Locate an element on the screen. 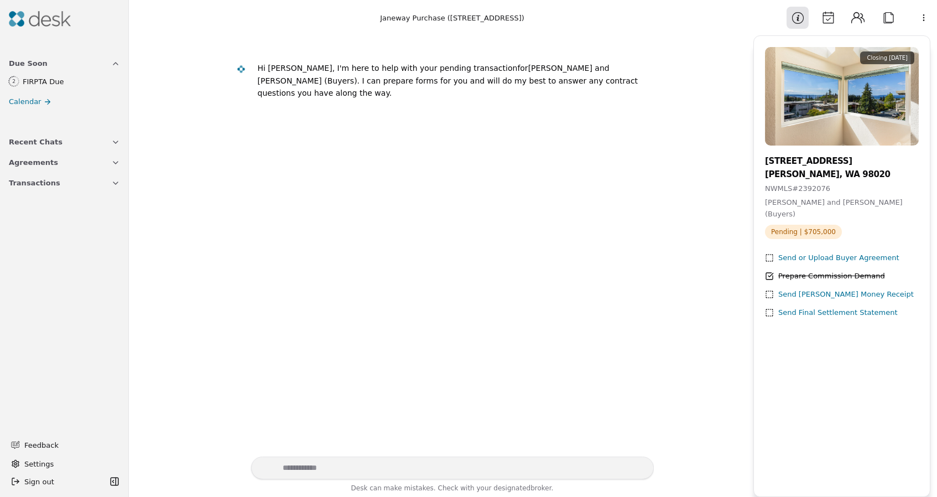 The image size is (937, 497). div: Send or Upload Buyer Agreement is located at coordinates (838, 258).